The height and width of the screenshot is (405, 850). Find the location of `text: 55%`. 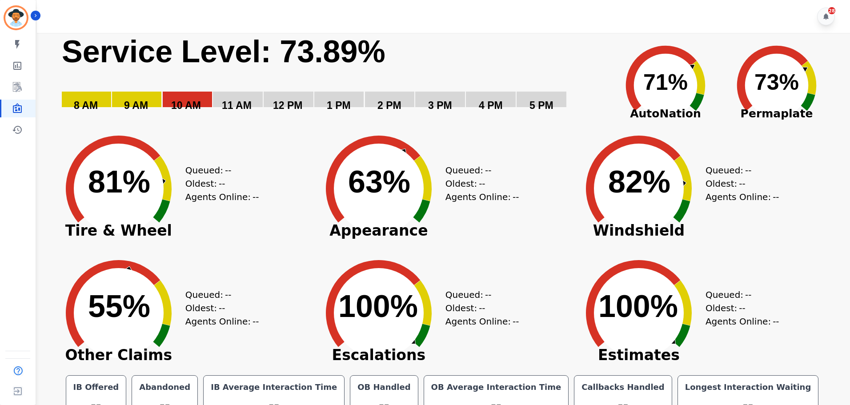

text: 55% is located at coordinates (119, 306).